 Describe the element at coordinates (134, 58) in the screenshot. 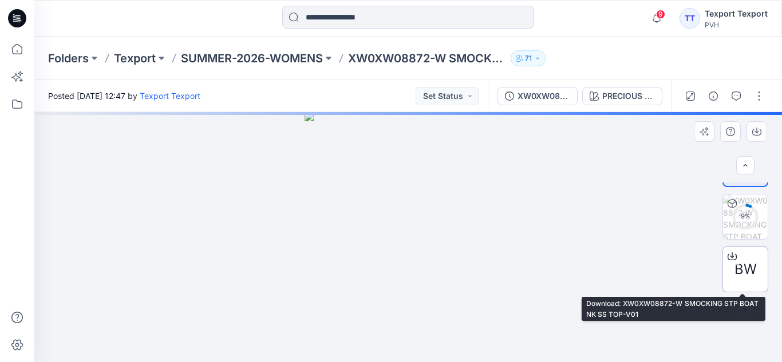

I see `a: Texport` at that location.